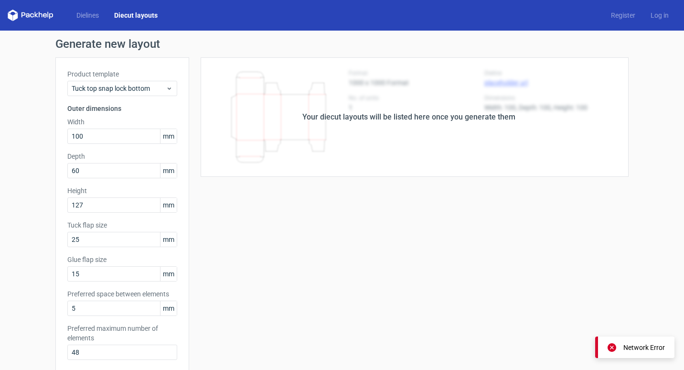  Describe the element at coordinates (122, 122) in the screenshot. I see `label: Width` at that location.